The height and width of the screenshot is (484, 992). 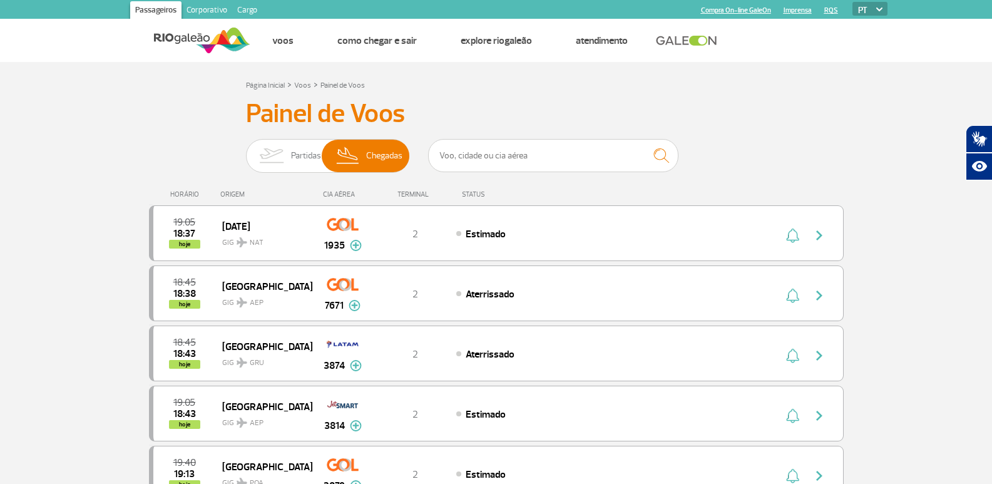 I want to click on img: slider-embarque, so click(x=271, y=156).